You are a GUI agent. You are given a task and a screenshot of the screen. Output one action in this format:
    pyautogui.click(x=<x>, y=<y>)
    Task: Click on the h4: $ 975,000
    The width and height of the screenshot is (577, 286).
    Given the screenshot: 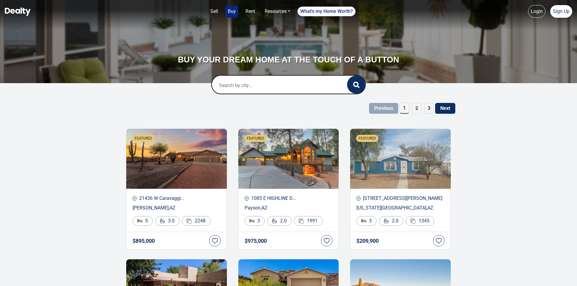 What is the action you would take?
    pyautogui.click(x=256, y=241)
    